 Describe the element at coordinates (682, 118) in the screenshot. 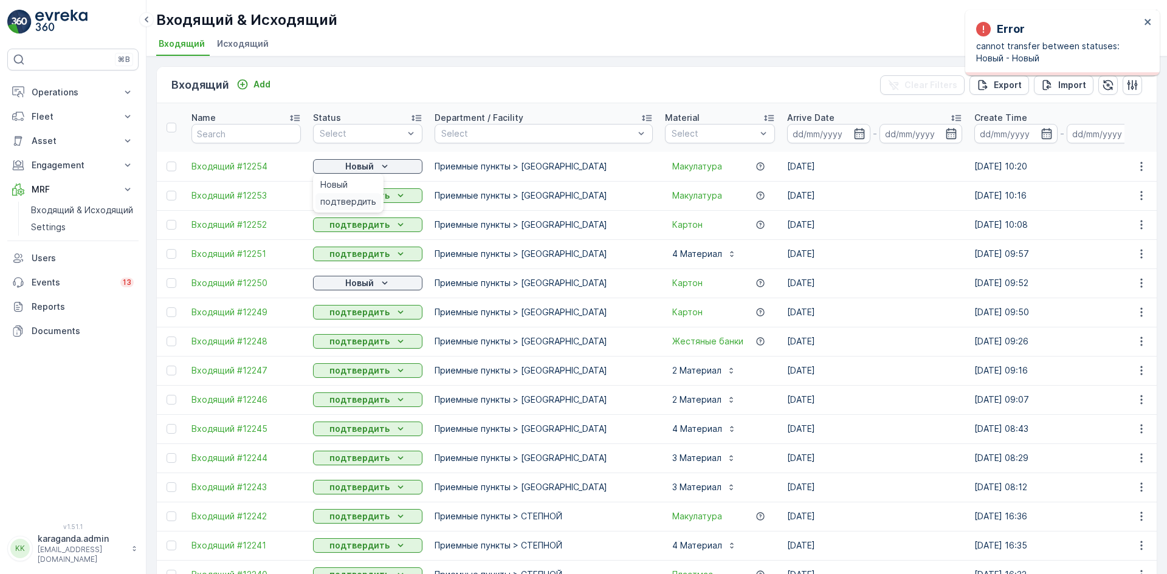

I see `p: Material` at that location.